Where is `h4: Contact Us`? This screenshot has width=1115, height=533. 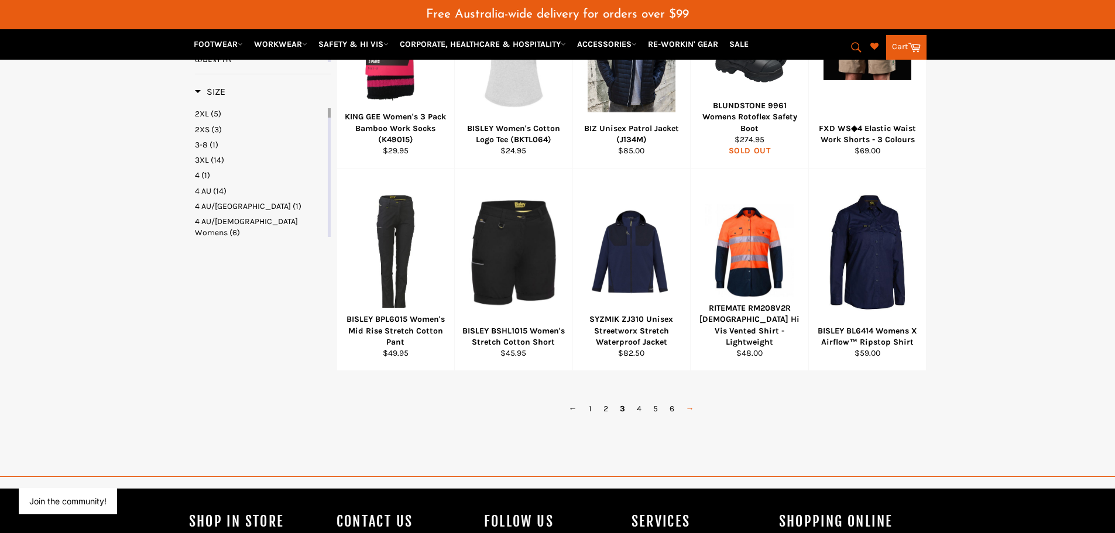
h4: Contact Us is located at coordinates (405, 522).